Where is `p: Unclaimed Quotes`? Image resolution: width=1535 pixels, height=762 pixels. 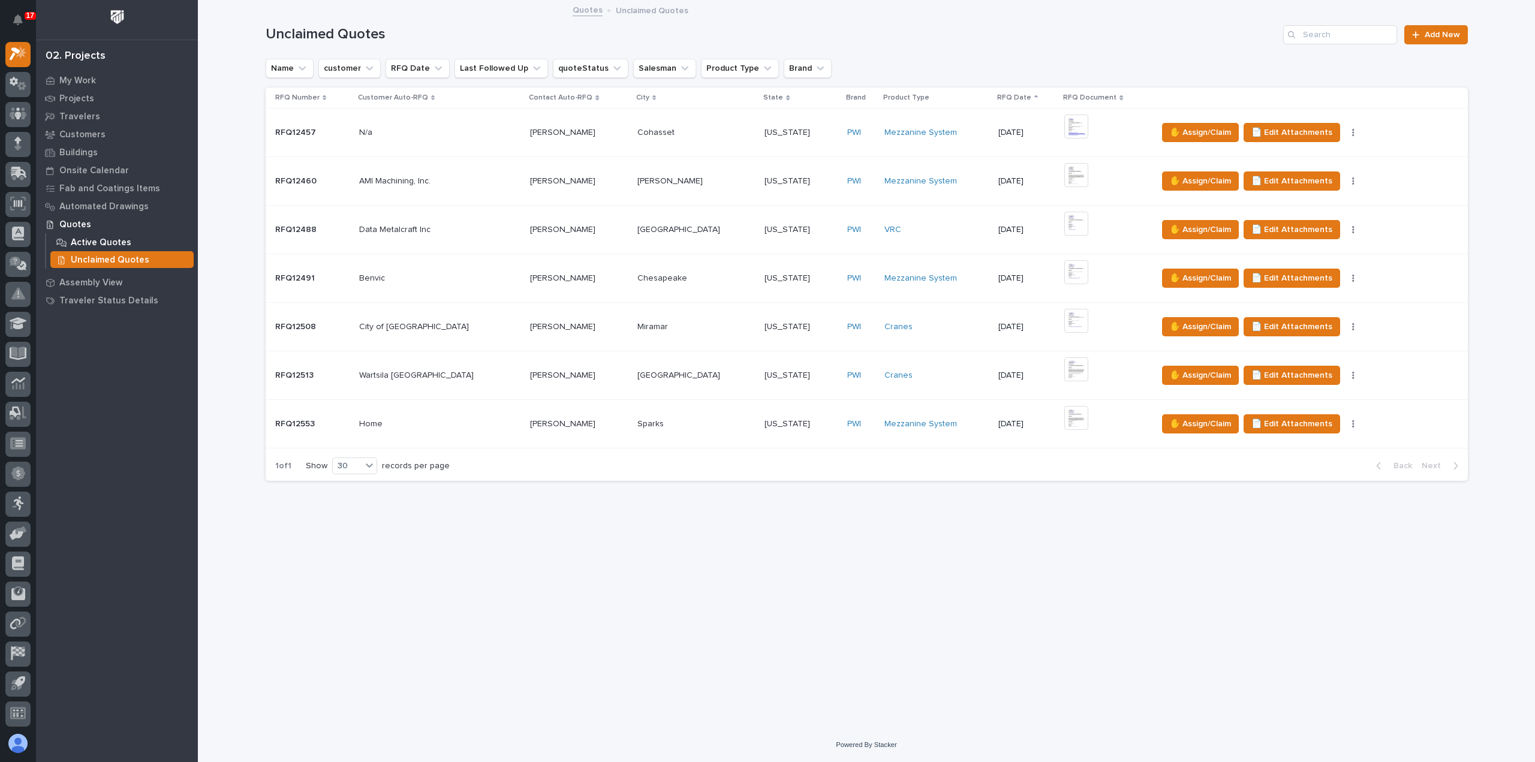
p: Unclaimed Quotes is located at coordinates (652, 10).